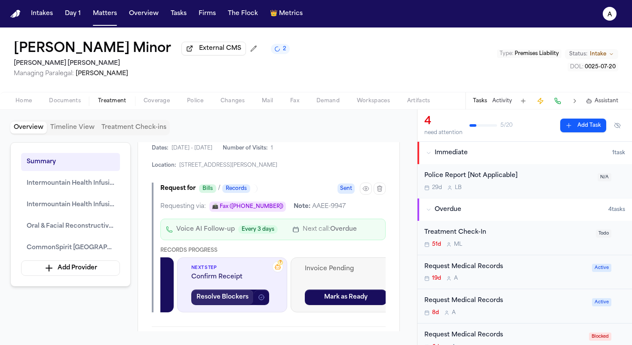  What do you see at coordinates (578, 54) in the screenshot?
I see `span: Status:` at bounding box center [578, 54].